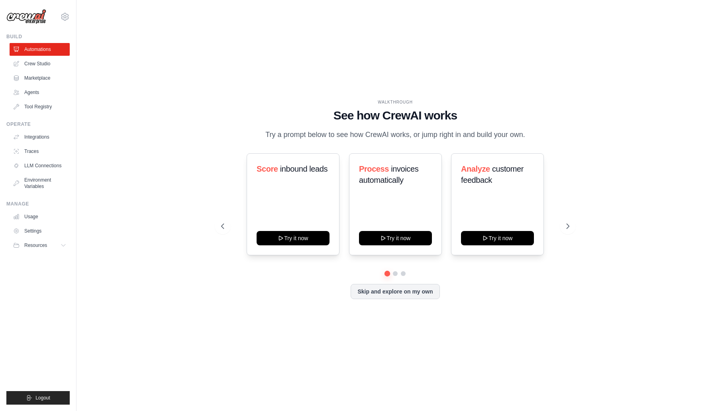 The image size is (714, 411). Describe the element at coordinates (39, 137) in the screenshot. I see `a: Integrations` at that location.